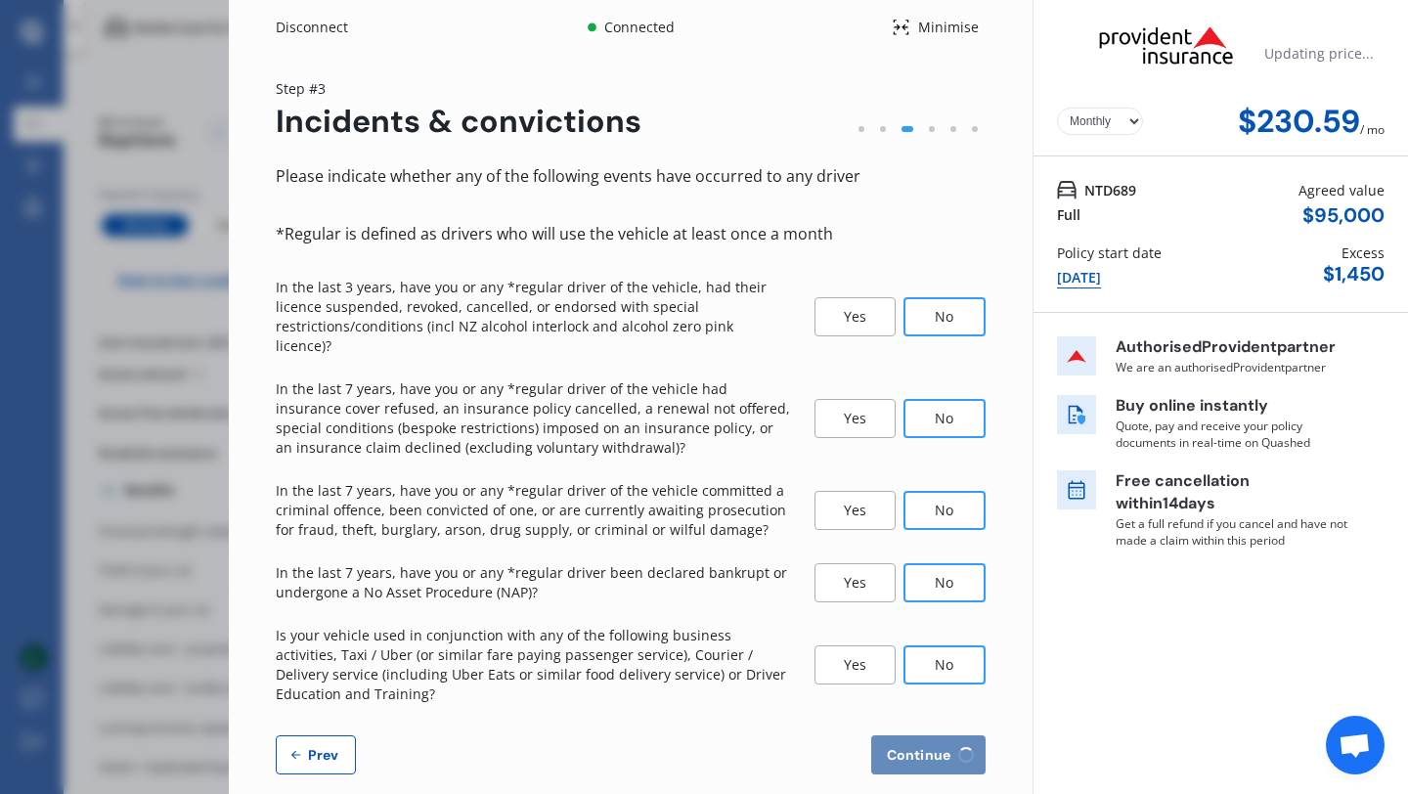  I want to click on div: Open chat, so click(1355, 745).